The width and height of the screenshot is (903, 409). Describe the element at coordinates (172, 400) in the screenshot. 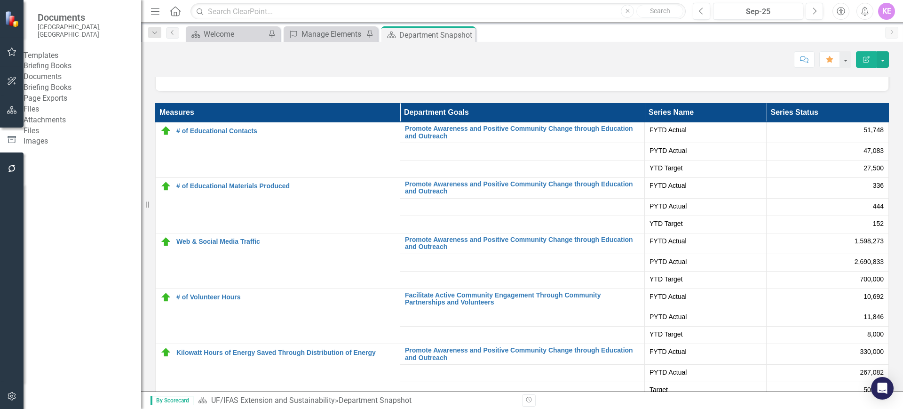

I see `span: By Scorecard` at that location.